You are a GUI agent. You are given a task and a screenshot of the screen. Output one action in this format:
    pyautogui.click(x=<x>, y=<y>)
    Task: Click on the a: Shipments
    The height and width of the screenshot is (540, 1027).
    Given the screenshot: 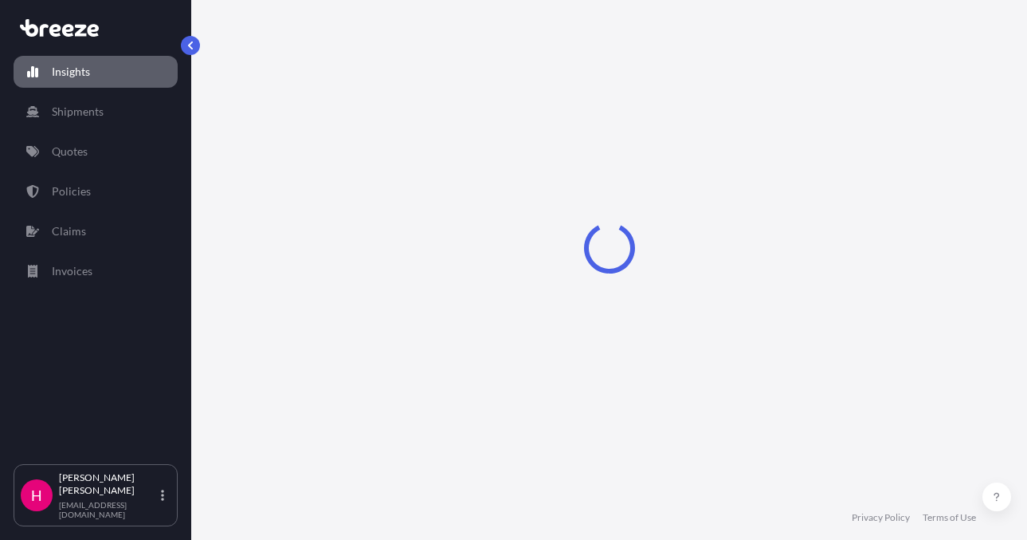 What is the action you would take?
    pyautogui.click(x=96, y=112)
    